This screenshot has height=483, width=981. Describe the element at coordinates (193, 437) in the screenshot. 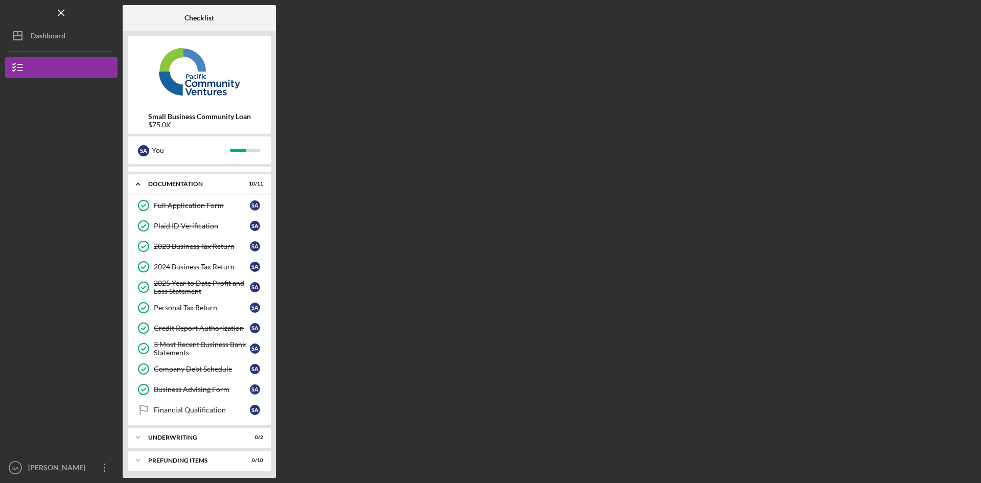

I see `div: Underwriting` at that location.